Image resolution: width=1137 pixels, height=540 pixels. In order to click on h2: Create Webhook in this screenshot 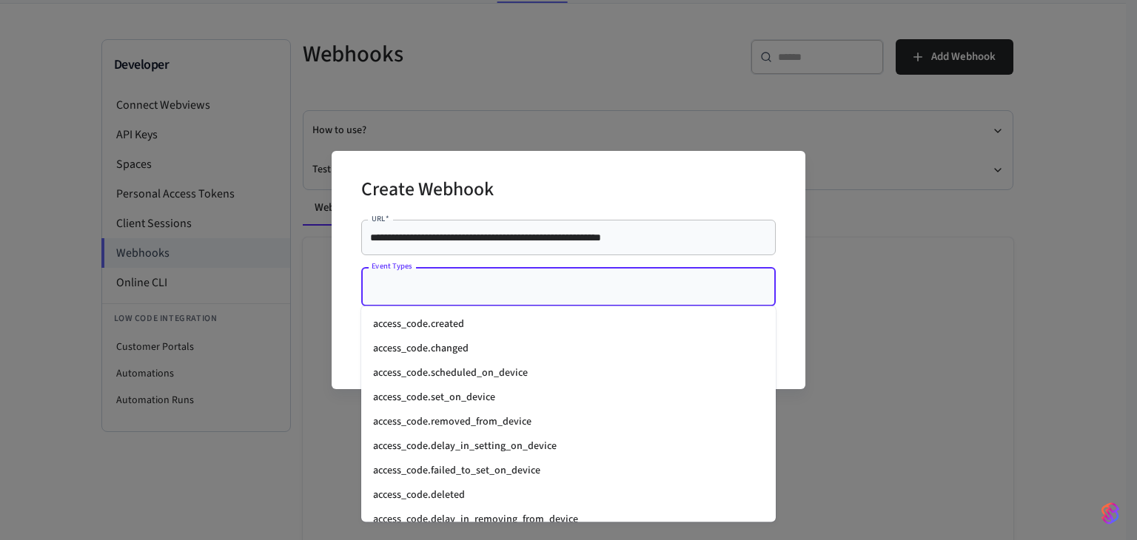, I will do `click(427, 191)`.